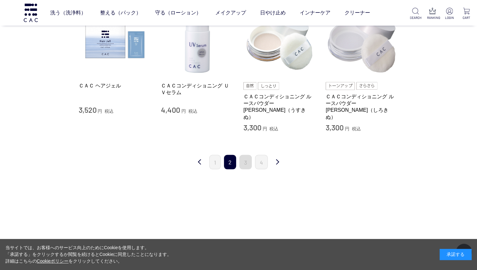  I want to click on img: 自然, so click(250, 86).